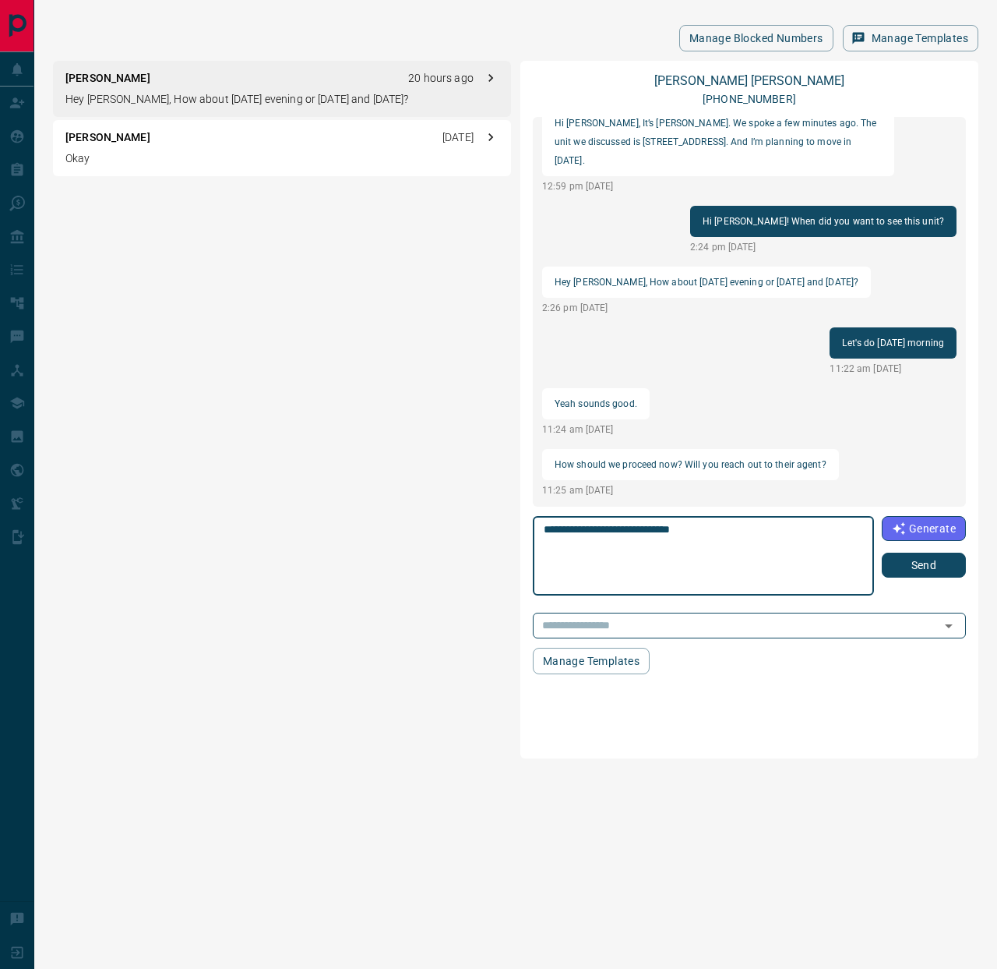 The image size is (997, 969). I want to click on button: Generate, so click(924, 528).